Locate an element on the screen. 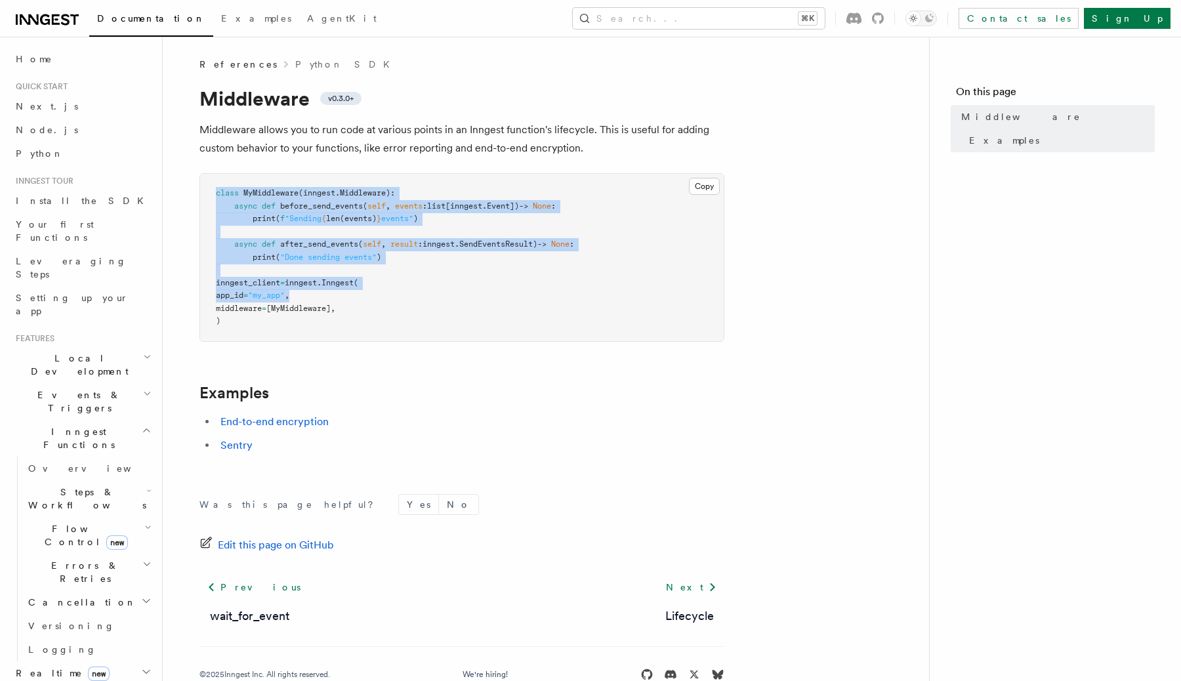  span: Next.js is located at coordinates (47, 106).